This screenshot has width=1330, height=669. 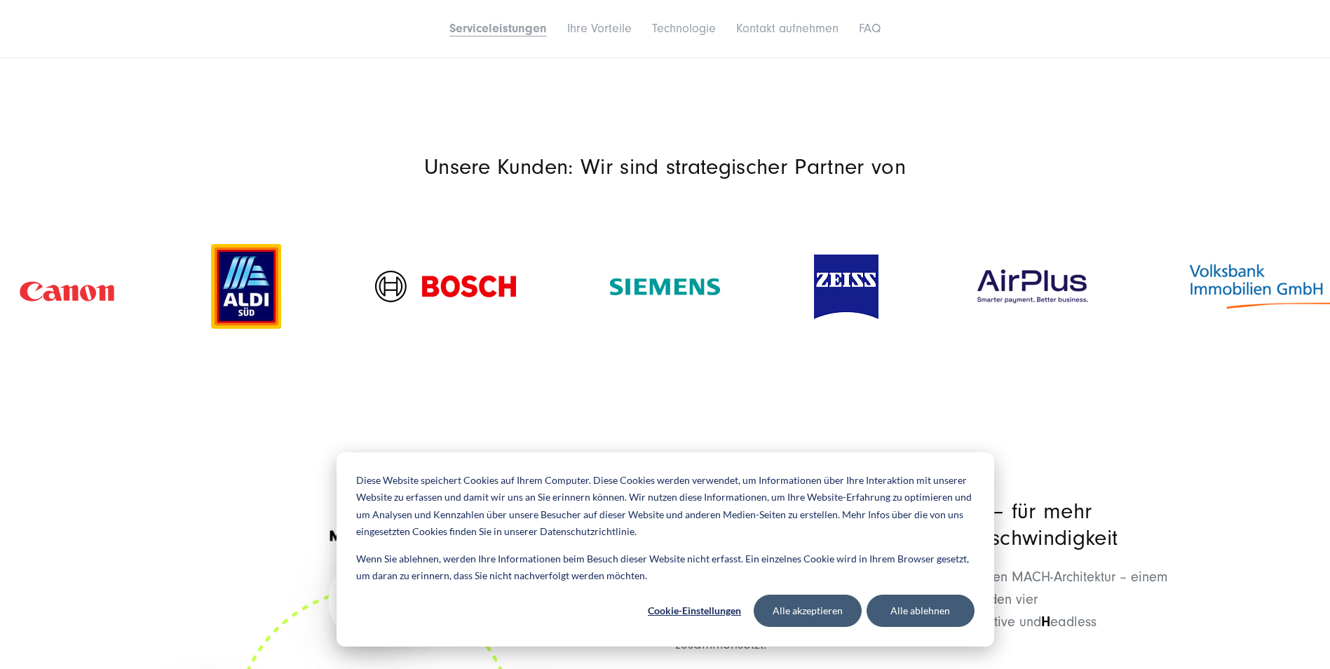 What do you see at coordinates (665, 567) in the screenshot?
I see `p: Wenn Sie ablehnen, werden Ihre Informationen beim Besuch dieser Website nicht erfasst. Ein einzel...` at bounding box center [665, 567].